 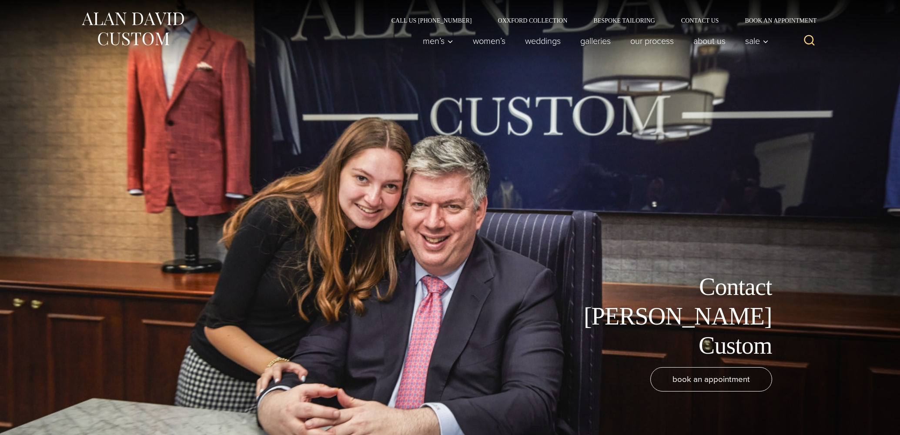 What do you see at coordinates (810, 41) in the screenshot?
I see `button: View Search Form` at bounding box center [810, 41].